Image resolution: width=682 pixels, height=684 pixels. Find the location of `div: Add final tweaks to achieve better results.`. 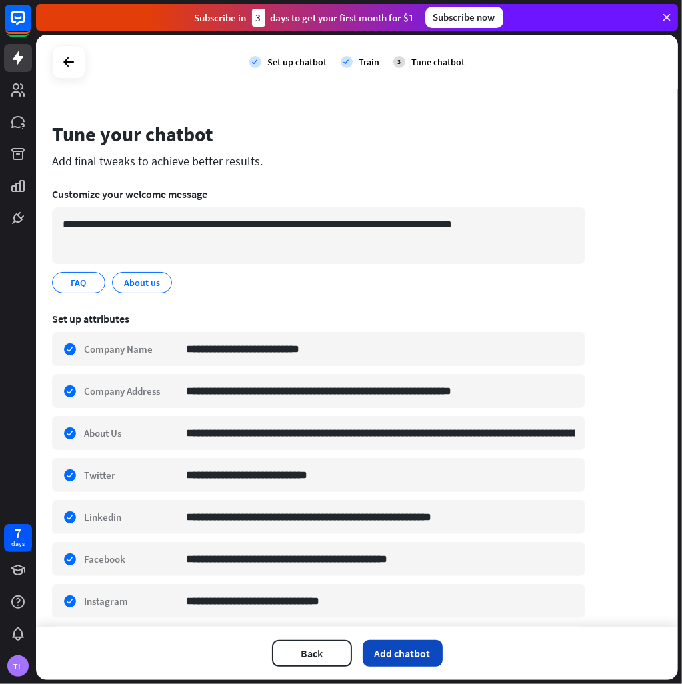

div: Add final tweaks to achieve better results. is located at coordinates (319, 161).